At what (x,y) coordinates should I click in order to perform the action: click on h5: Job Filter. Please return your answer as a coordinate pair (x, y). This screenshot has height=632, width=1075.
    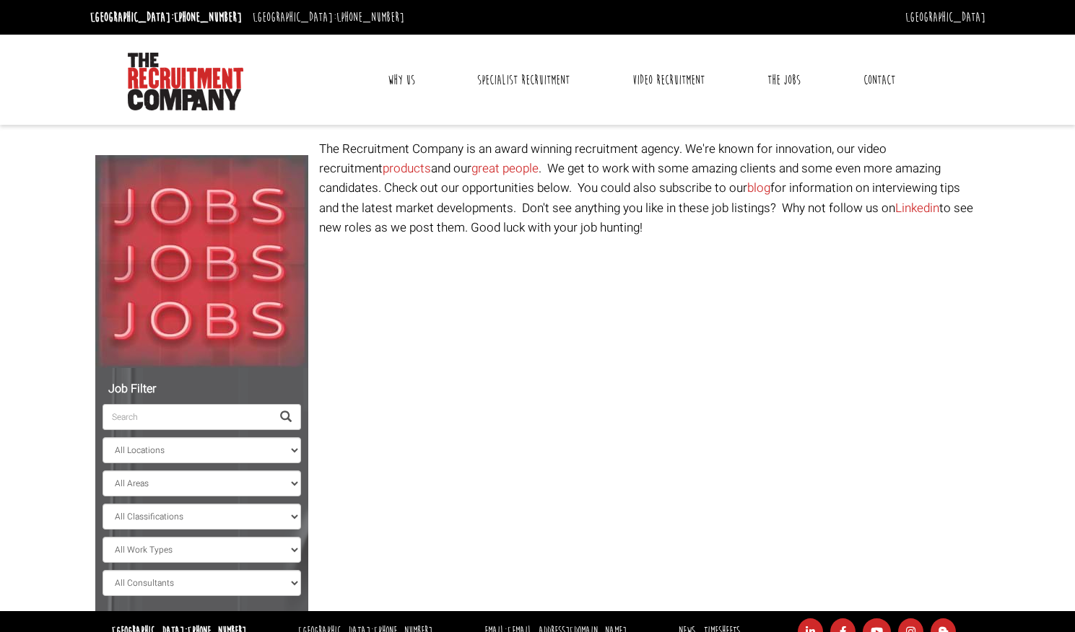
    Looking at the image, I should click on (201, 390).